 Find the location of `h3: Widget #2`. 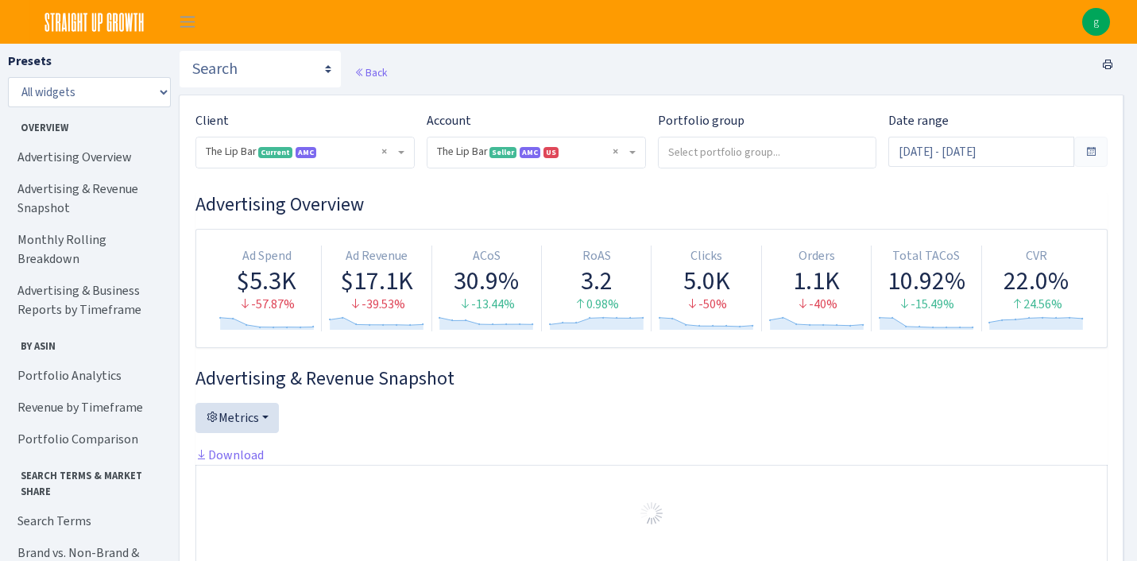

h3: Widget #2 is located at coordinates (651, 378).